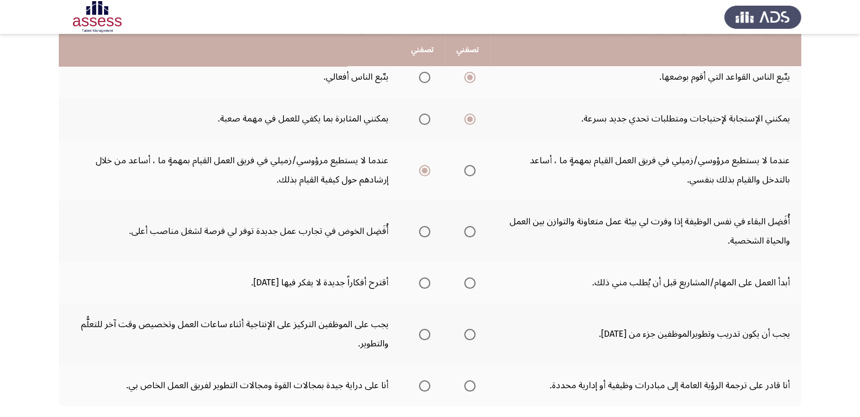  I want to click on td: يمكنني الإستجابة لإحتياجات ومتطلبات تحدي جديد بسرعة., so click(646, 119).